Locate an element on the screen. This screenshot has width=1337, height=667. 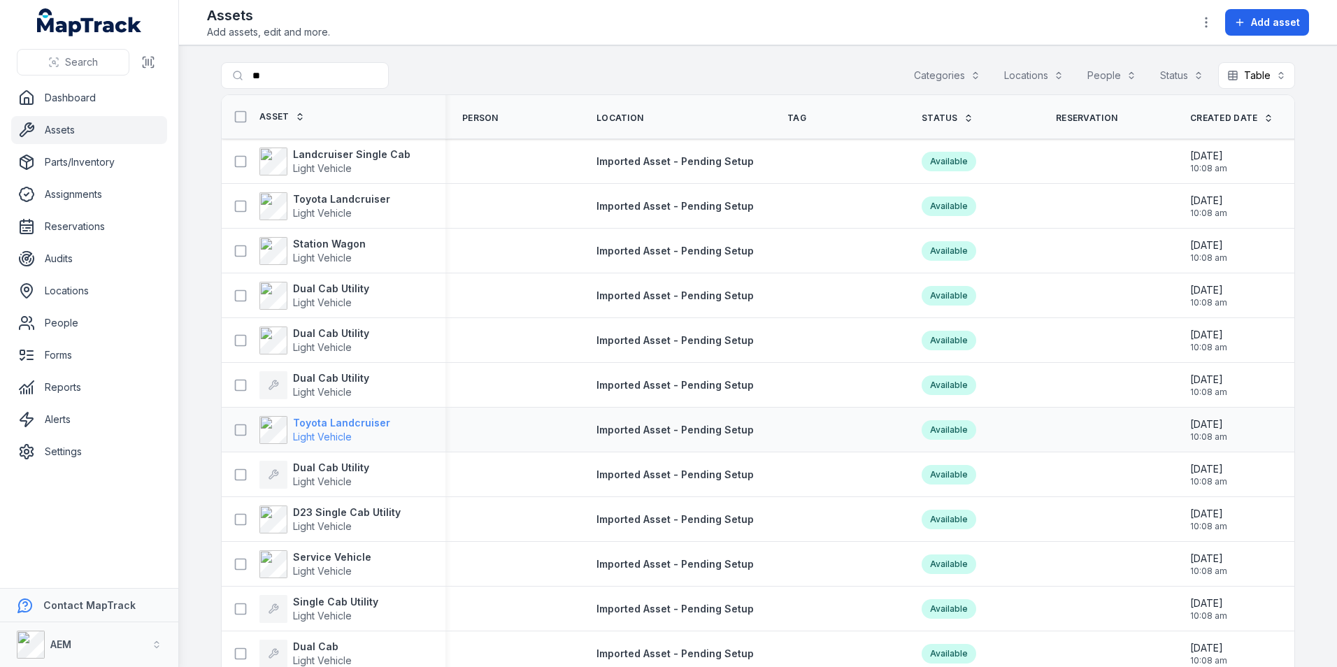
strong: Single Cab Utility is located at coordinates (336, 602).